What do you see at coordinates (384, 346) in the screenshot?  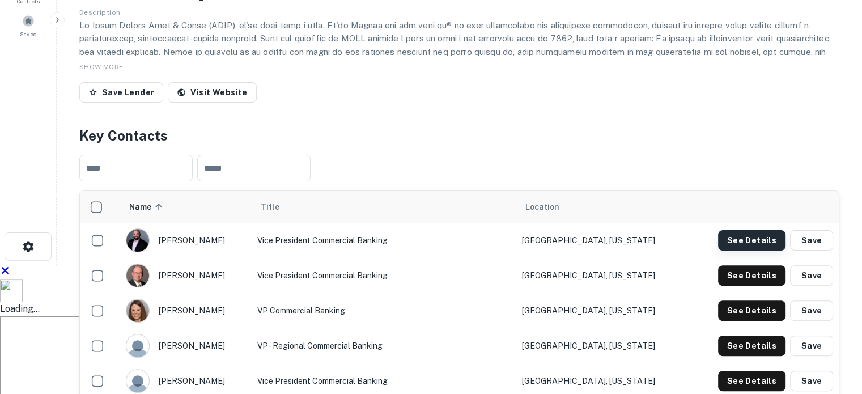 I see `td: VP - Regional Commercial Banking` at bounding box center [384, 346].